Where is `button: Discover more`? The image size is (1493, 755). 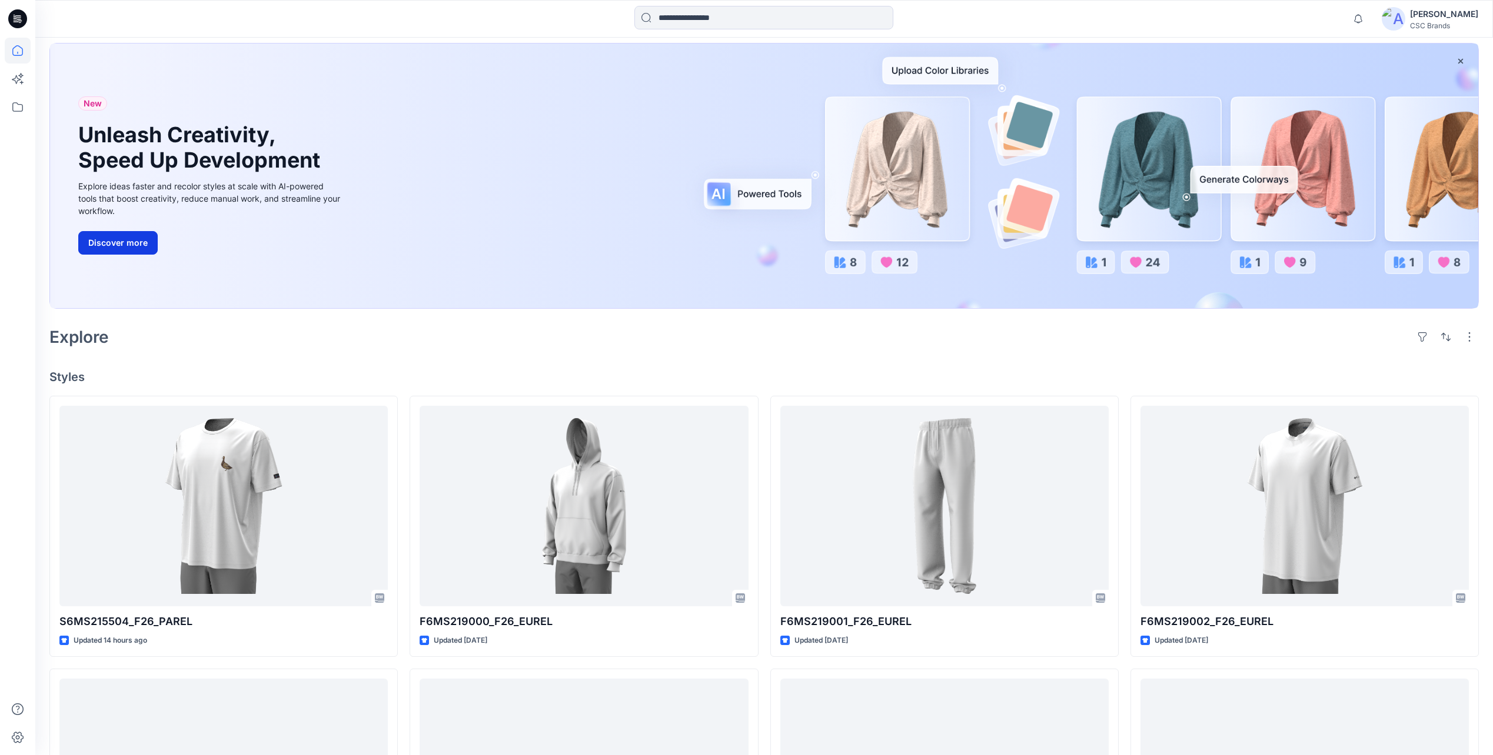 button: Discover more is located at coordinates (118, 243).